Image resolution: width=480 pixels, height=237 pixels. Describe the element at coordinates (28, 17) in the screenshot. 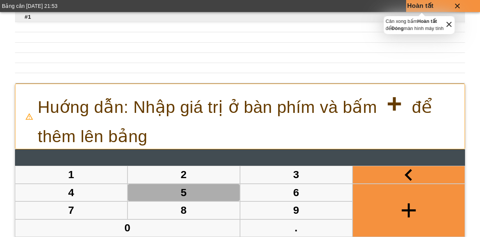

I see `span: #1` at that location.